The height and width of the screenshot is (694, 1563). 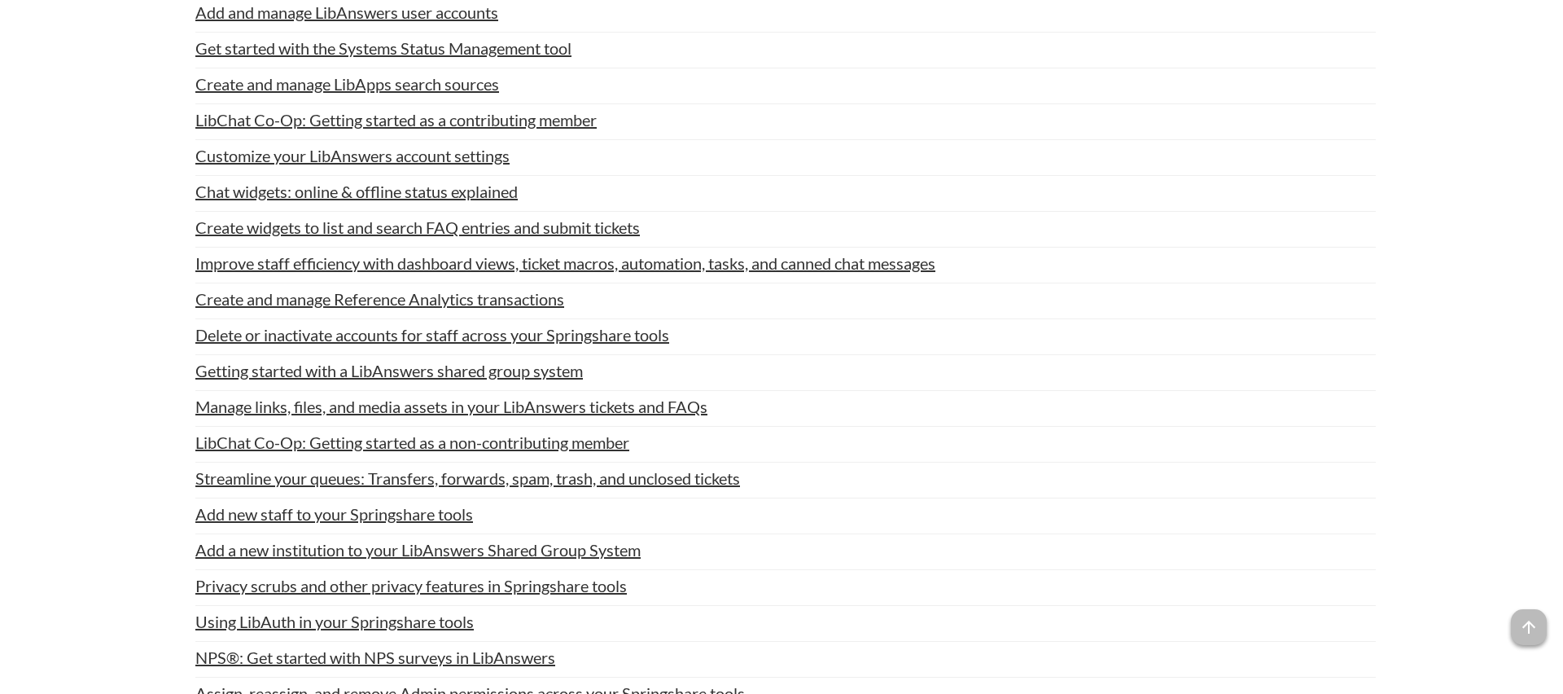 What do you see at coordinates (565, 263) in the screenshot?
I see `a: Improve staff efficiency with dashboard views, ticket macros, automation, tasks, and canned chat ...` at bounding box center [565, 263].